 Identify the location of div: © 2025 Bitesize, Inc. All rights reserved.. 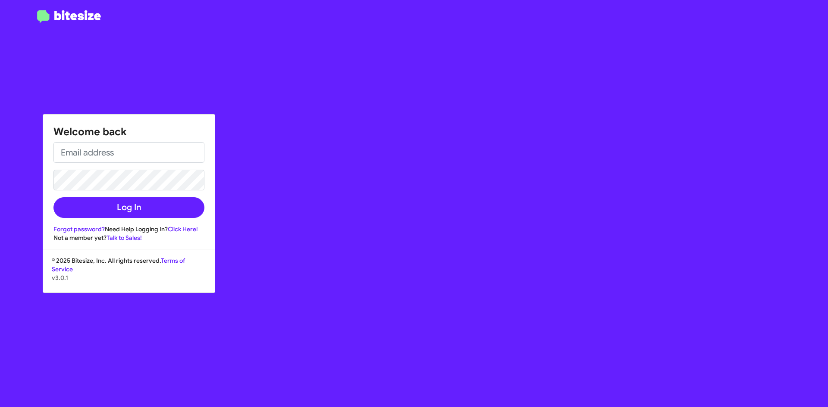
(129, 275).